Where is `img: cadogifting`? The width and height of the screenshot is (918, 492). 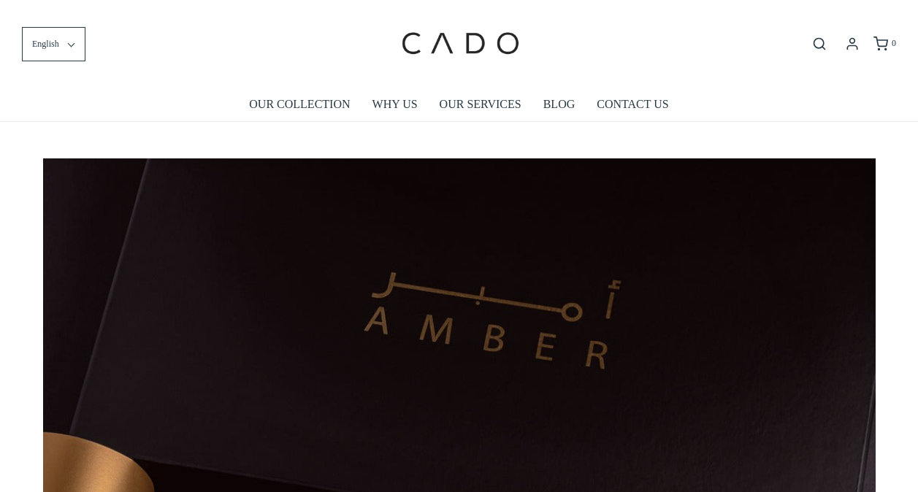 img: cadogifting is located at coordinates (459, 44).